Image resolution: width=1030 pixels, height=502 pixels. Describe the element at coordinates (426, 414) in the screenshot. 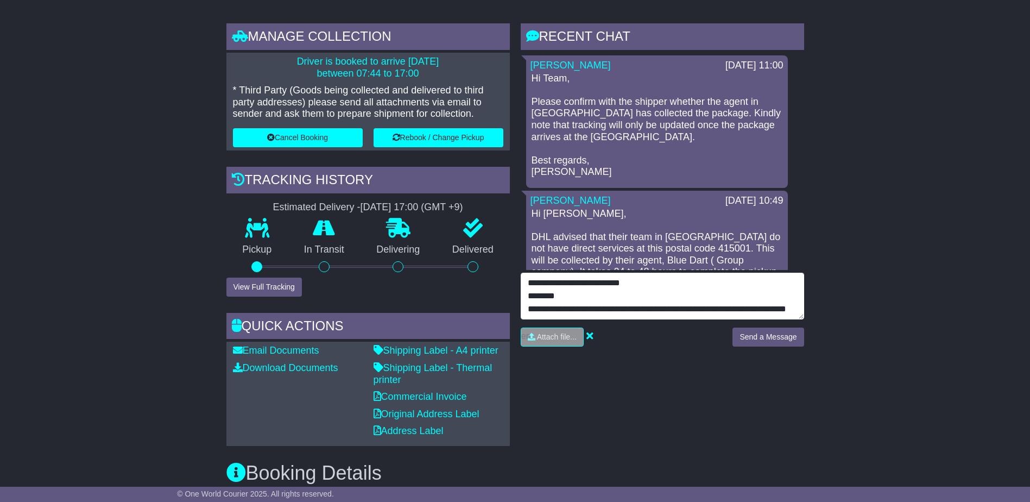

I see `a: Original Address Label` at that location.